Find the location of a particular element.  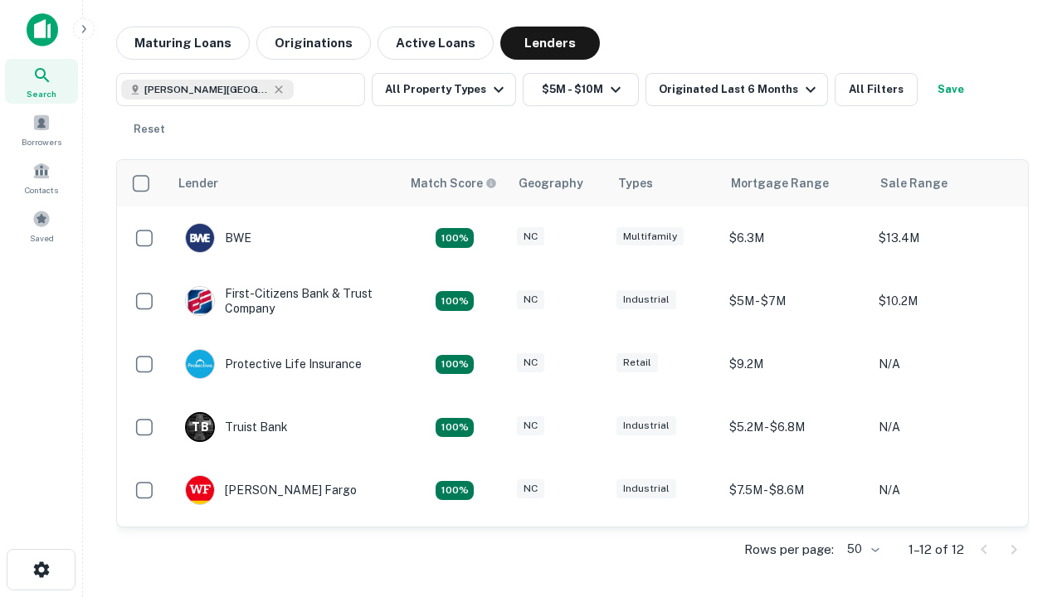

div: Types is located at coordinates (635, 183).